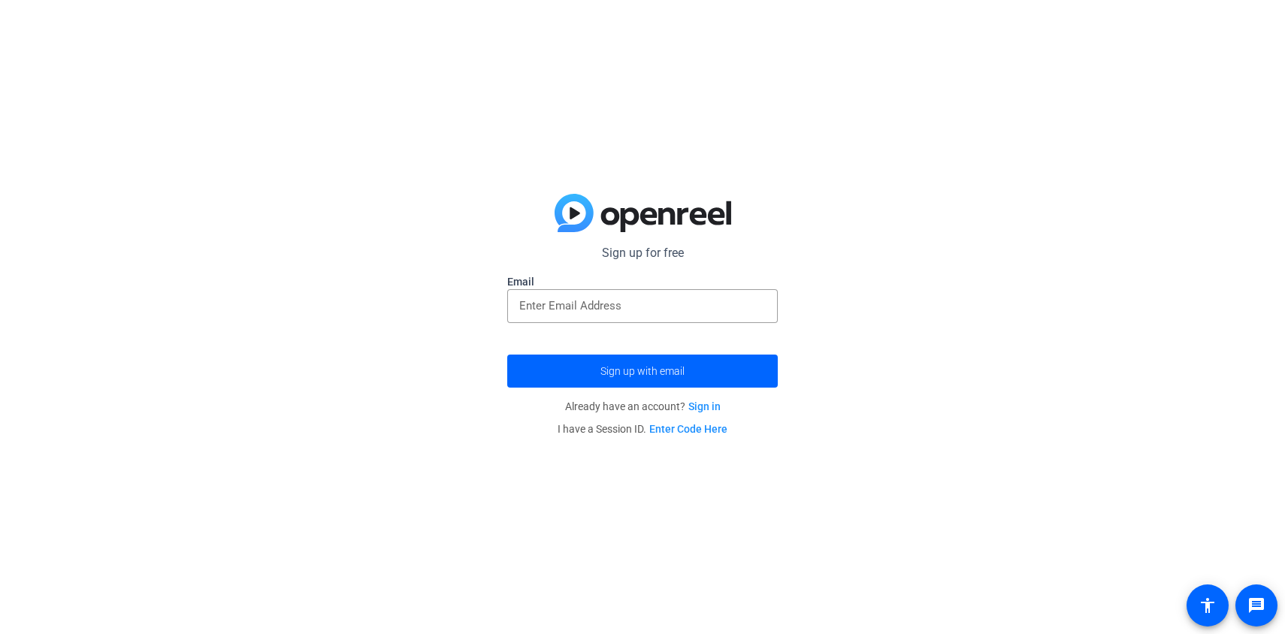 The height and width of the screenshot is (634, 1285). What do you see at coordinates (643, 213) in the screenshot?
I see `img: blue-gradient.svg` at bounding box center [643, 213].